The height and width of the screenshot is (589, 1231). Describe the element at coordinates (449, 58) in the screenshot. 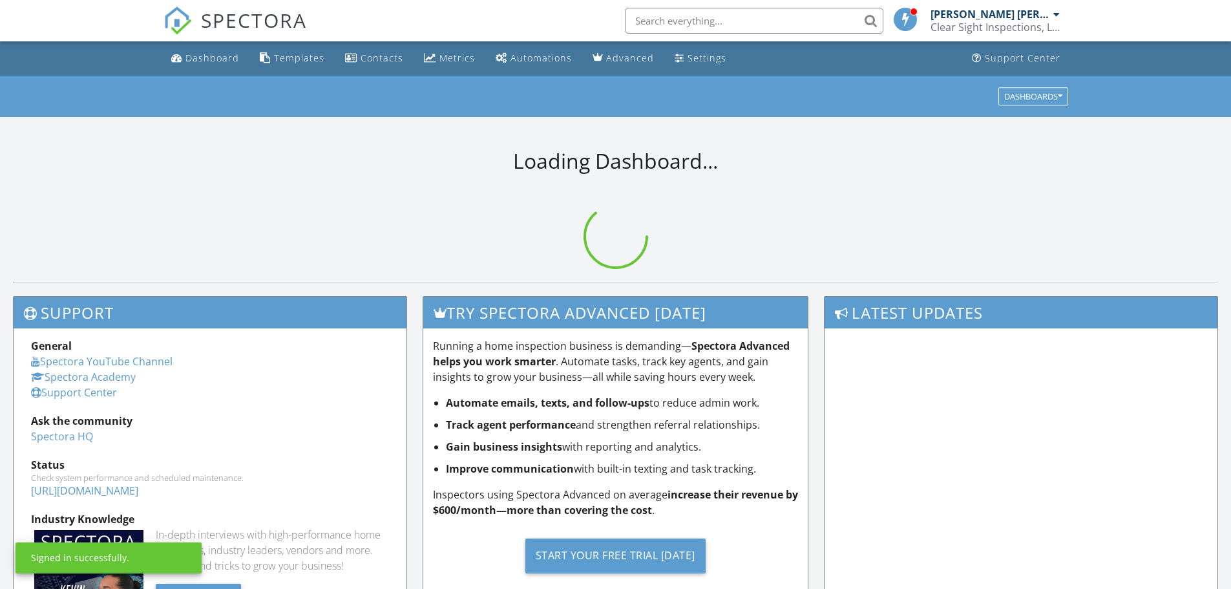

I see `a: Metrics` at that location.